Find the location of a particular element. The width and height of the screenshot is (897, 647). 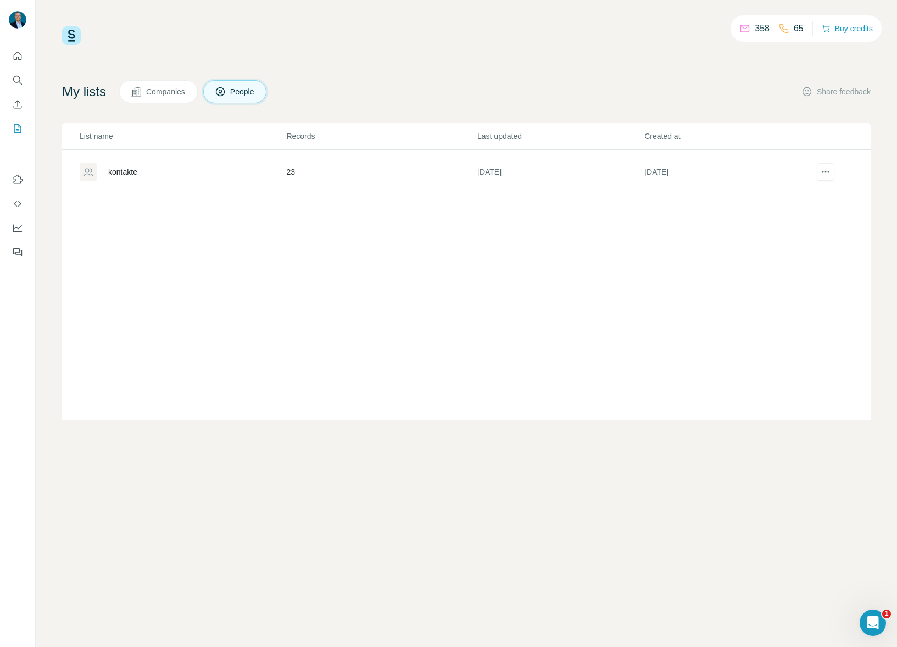

span: Companies is located at coordinates (166, 92).